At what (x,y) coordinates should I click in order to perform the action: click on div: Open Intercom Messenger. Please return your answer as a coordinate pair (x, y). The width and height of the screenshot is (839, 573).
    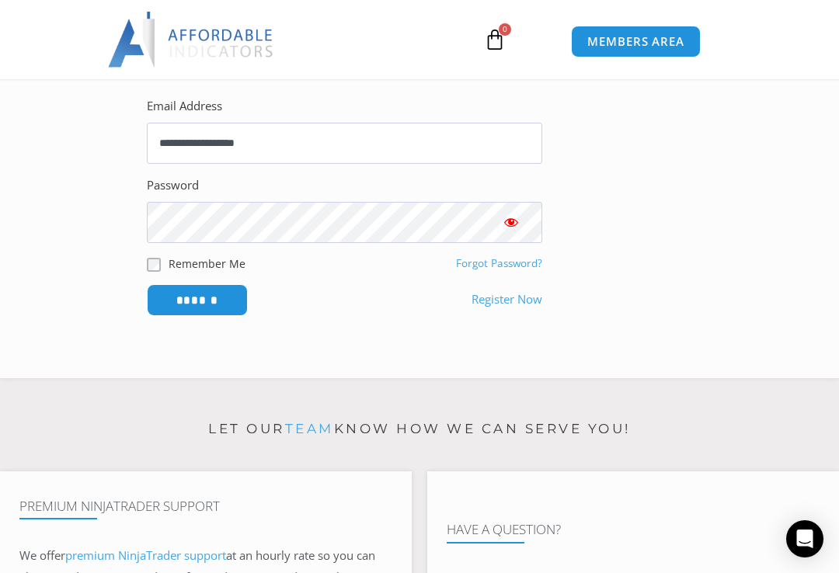
    Looking at the image, I should click on (805, 539).